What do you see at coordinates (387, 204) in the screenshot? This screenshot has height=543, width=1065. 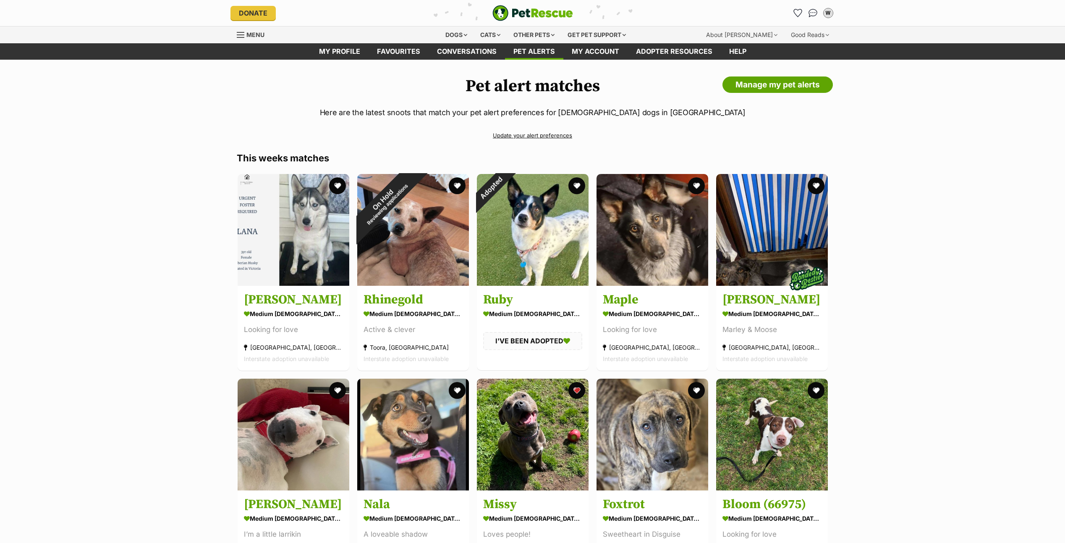 I see `span: Reviewing applications` at bounding box center [387, 204].